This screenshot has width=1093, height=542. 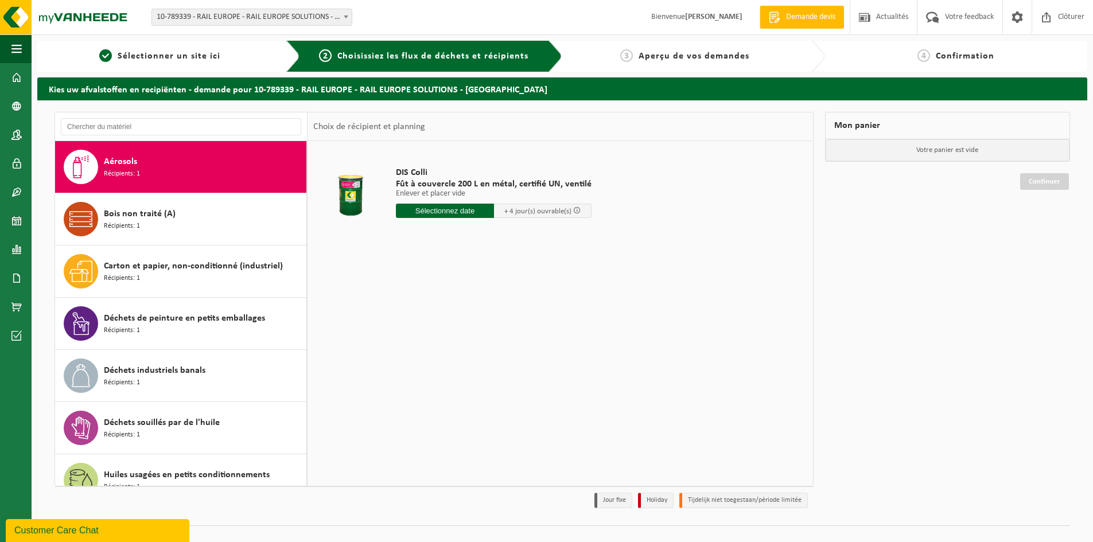 I want to click on span: Carton et papier, non-conditionné (industriel), so click(x=193, y=266).